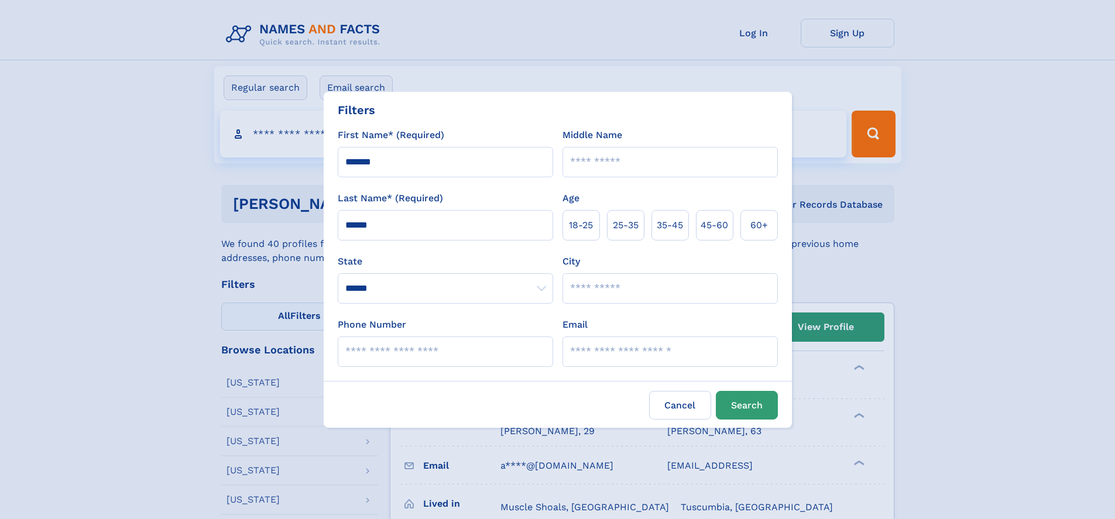 The width and height of the screenshot is (1115, 519). Describe the element at coordinates (669, 225) in the screenshot. I see `span: 35‑45` at that location.